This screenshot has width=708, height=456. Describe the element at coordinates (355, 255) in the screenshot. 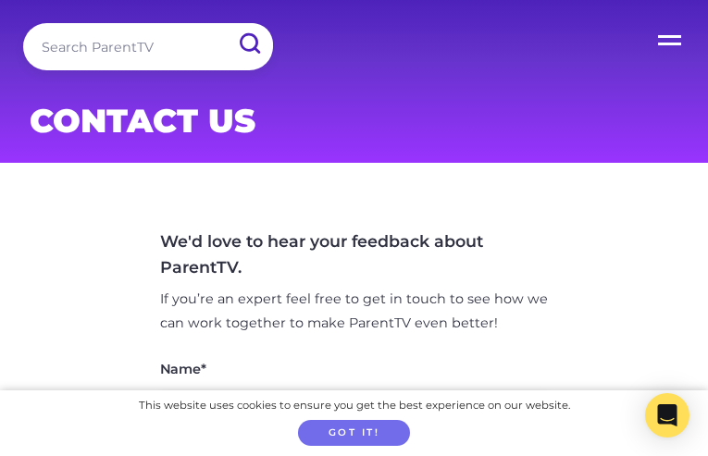

I see `h4: We'd love to hear your feedback about ParentTV.` at that location.